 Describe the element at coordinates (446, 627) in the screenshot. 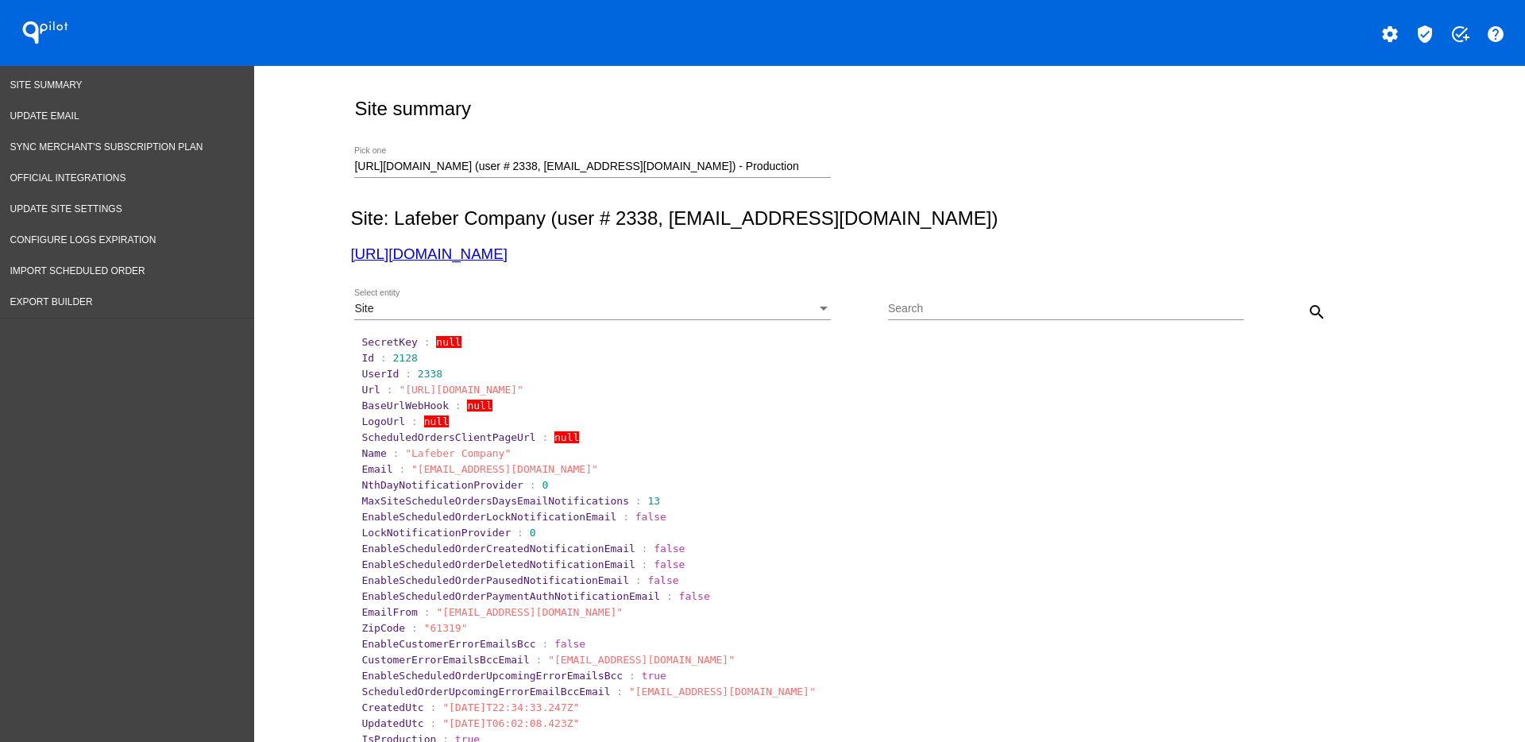

I see `span: "61319"` at that location.